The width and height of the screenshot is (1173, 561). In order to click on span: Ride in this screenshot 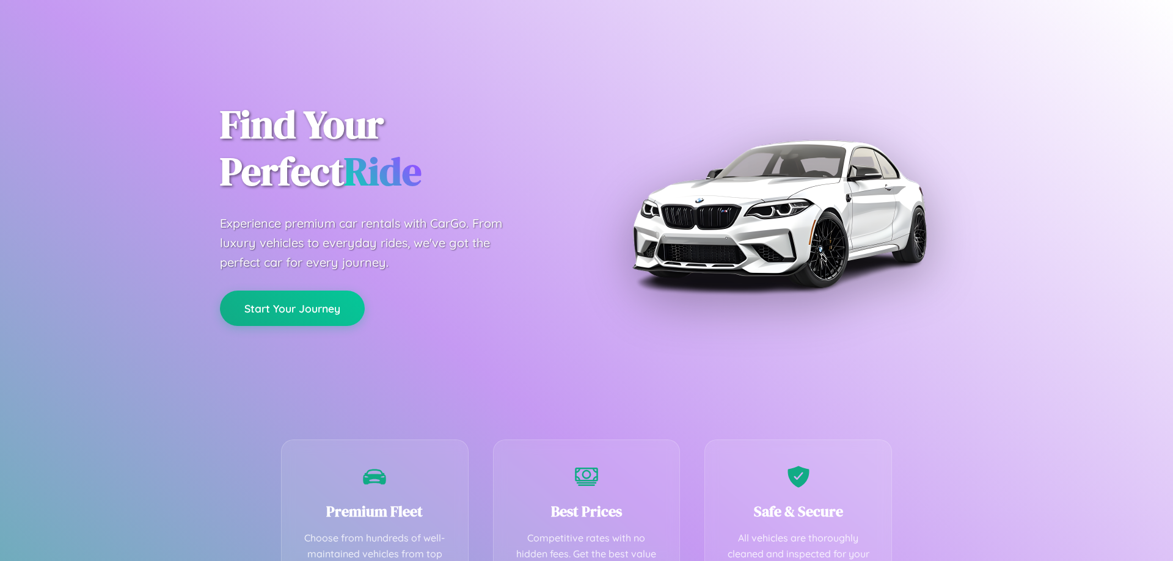, I will do `click(382, 171)`.